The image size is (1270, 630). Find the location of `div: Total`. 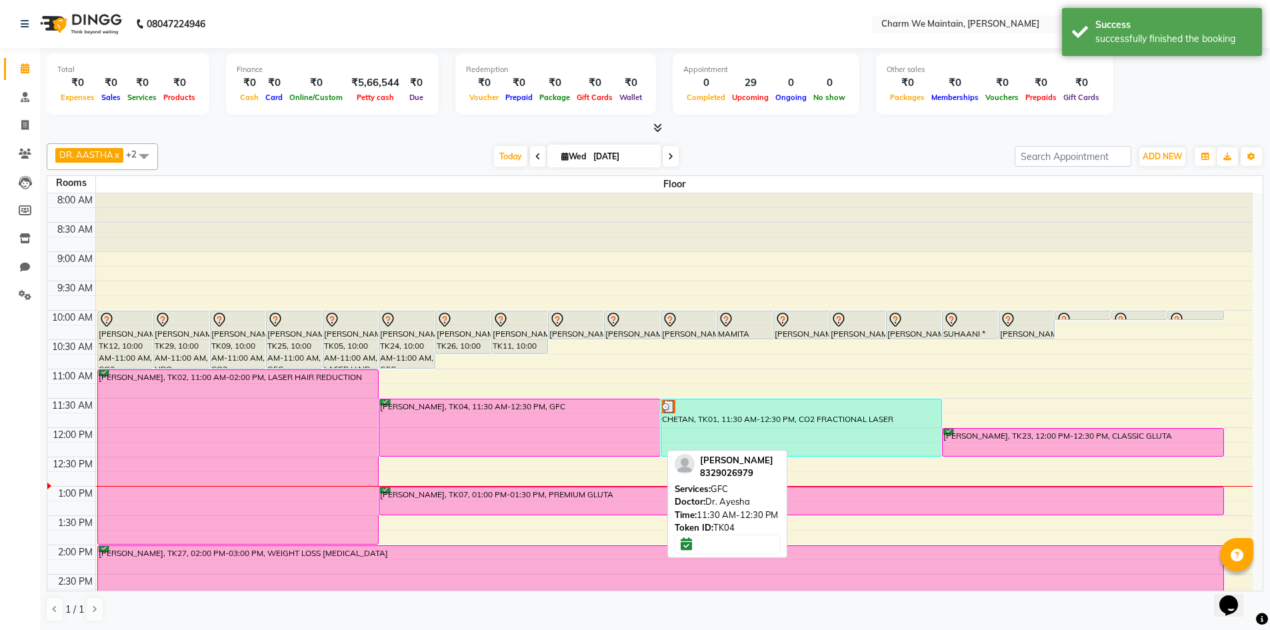

div: Total is located at coordinates (128, 69).